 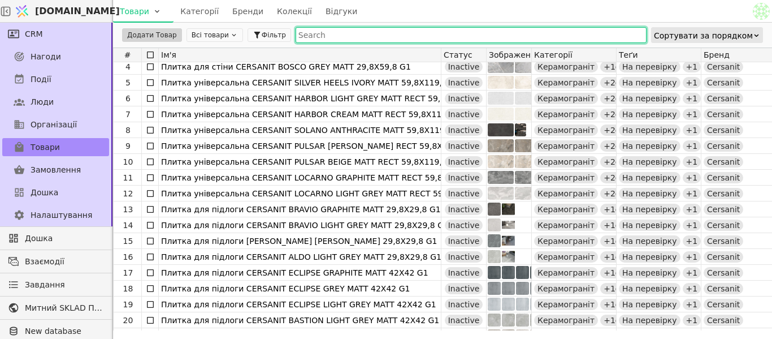 What do you see at coordinates (128, 241) in the screenshot?
I see `div: 15` at bounding box center [128, 241].